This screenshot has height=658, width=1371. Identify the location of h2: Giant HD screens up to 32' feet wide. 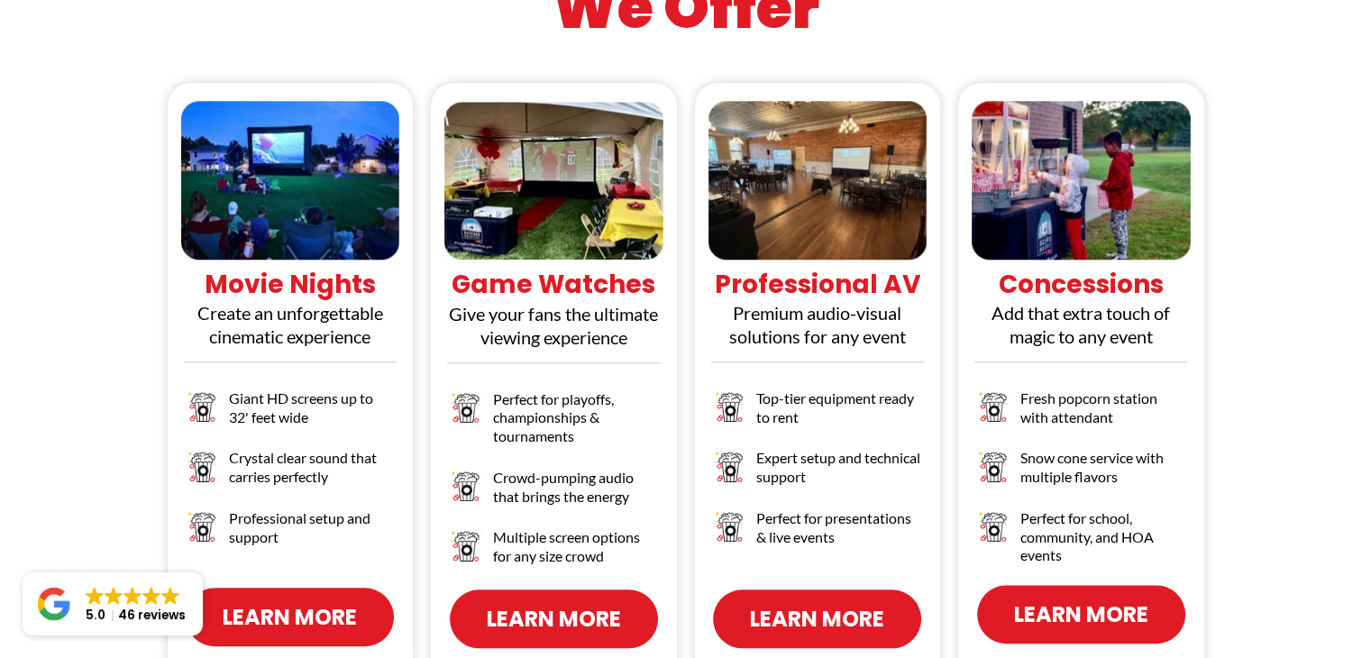
(312, 408).